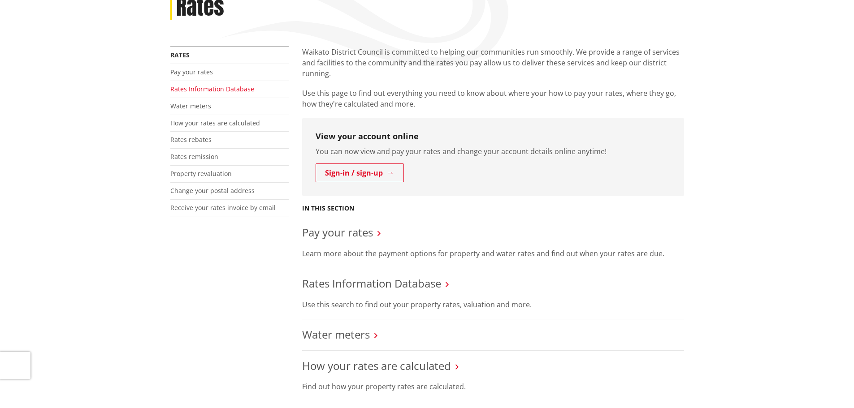 The image size is (854, 408). What do you see at coordinates (201, 173) in the screenshot?
I see `a: Property revaluation` at bounding box center [201, 173].